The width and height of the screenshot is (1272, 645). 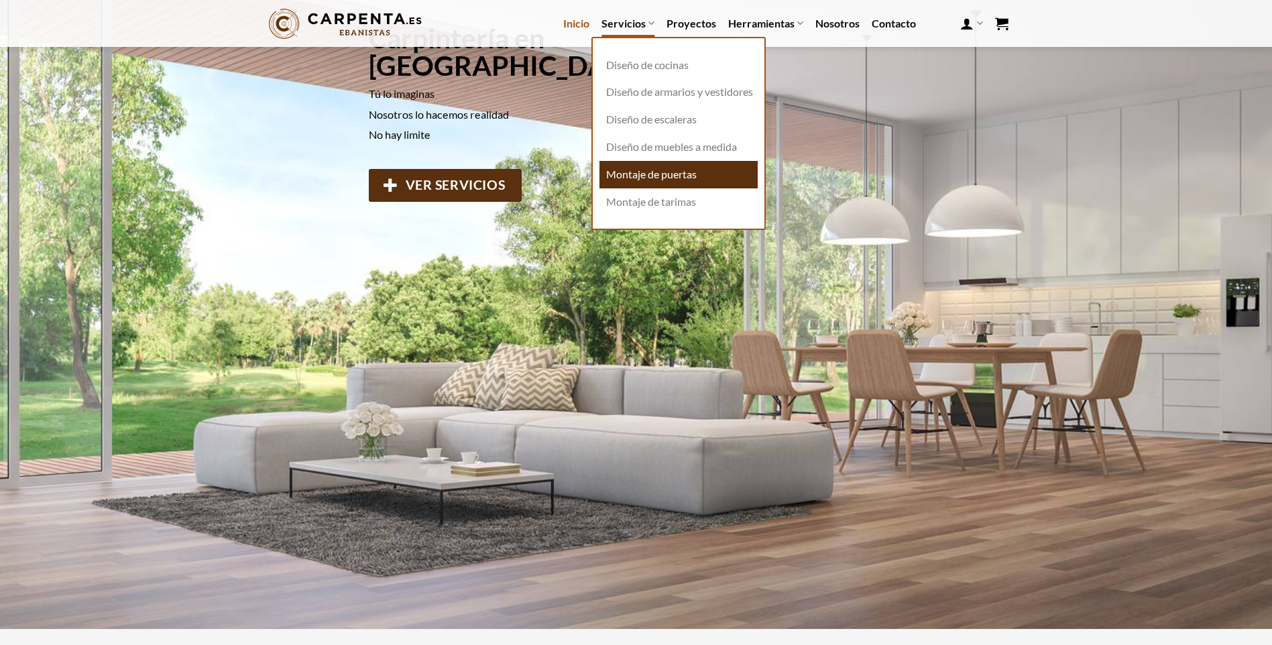 I want to click on a: Diseño de cocinas, so click(x=679, y=65).